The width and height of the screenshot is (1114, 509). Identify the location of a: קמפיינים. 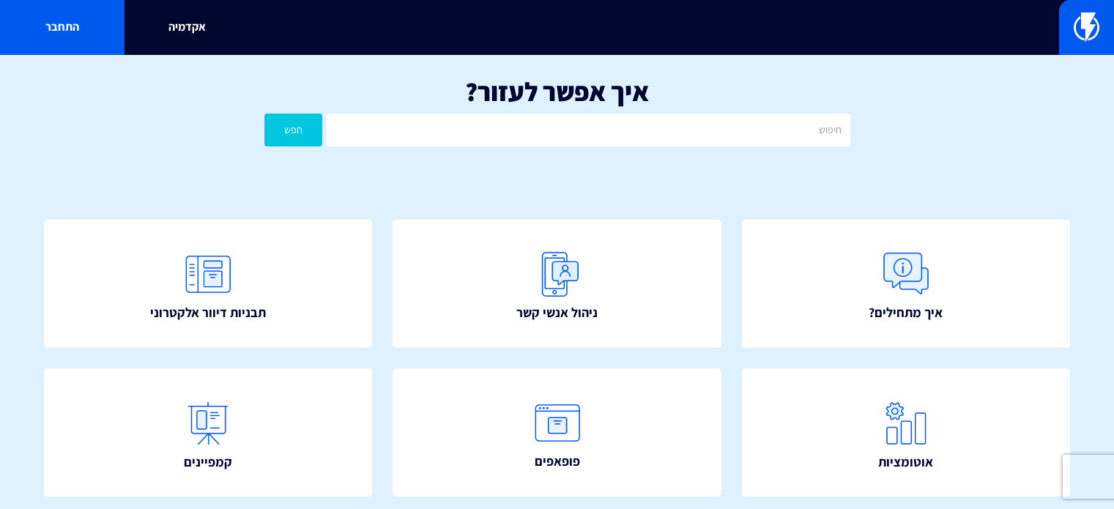
(208, 432).